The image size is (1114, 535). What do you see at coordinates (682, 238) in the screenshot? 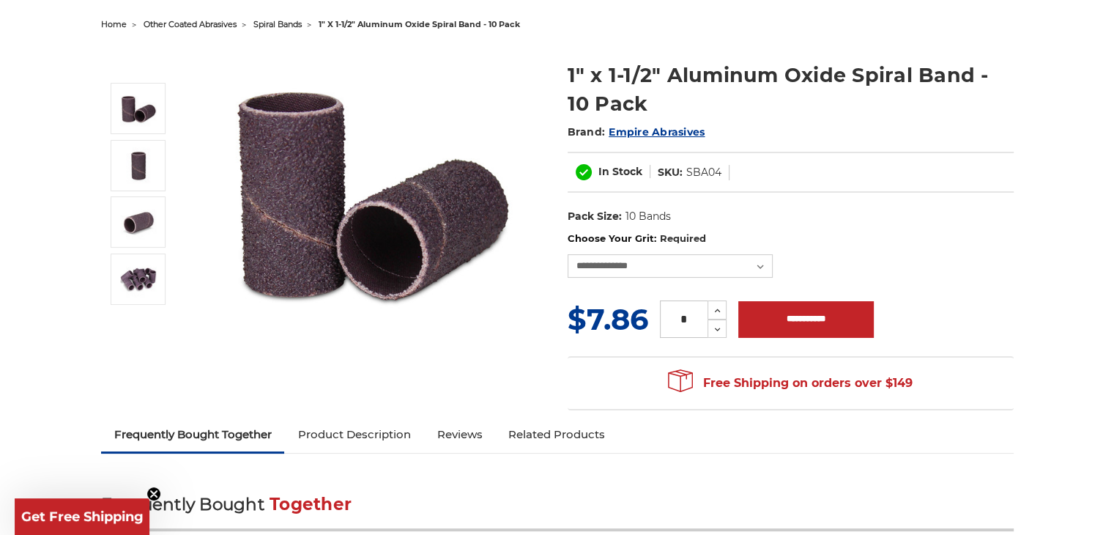
I see `small: Required` at bounding box center [682, 238].